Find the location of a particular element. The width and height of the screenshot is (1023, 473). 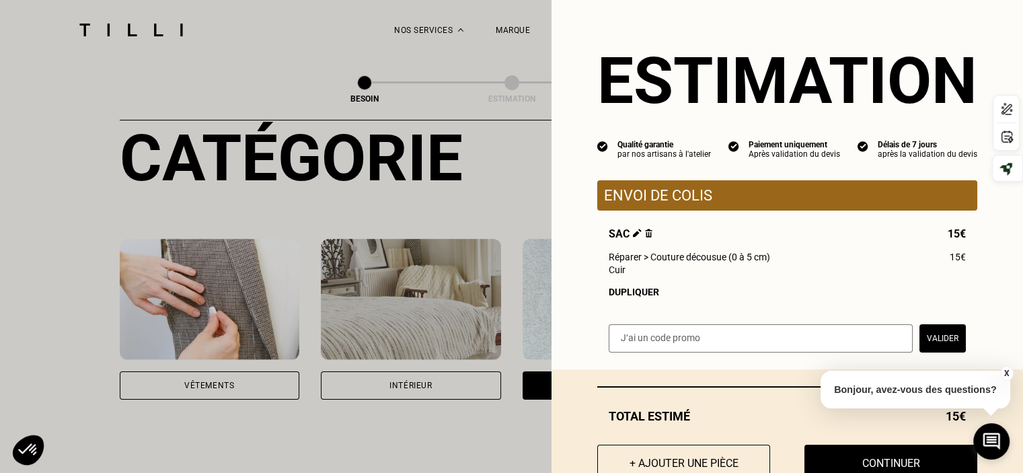

div: Après validation du devis is located at coordinates (794, 154).